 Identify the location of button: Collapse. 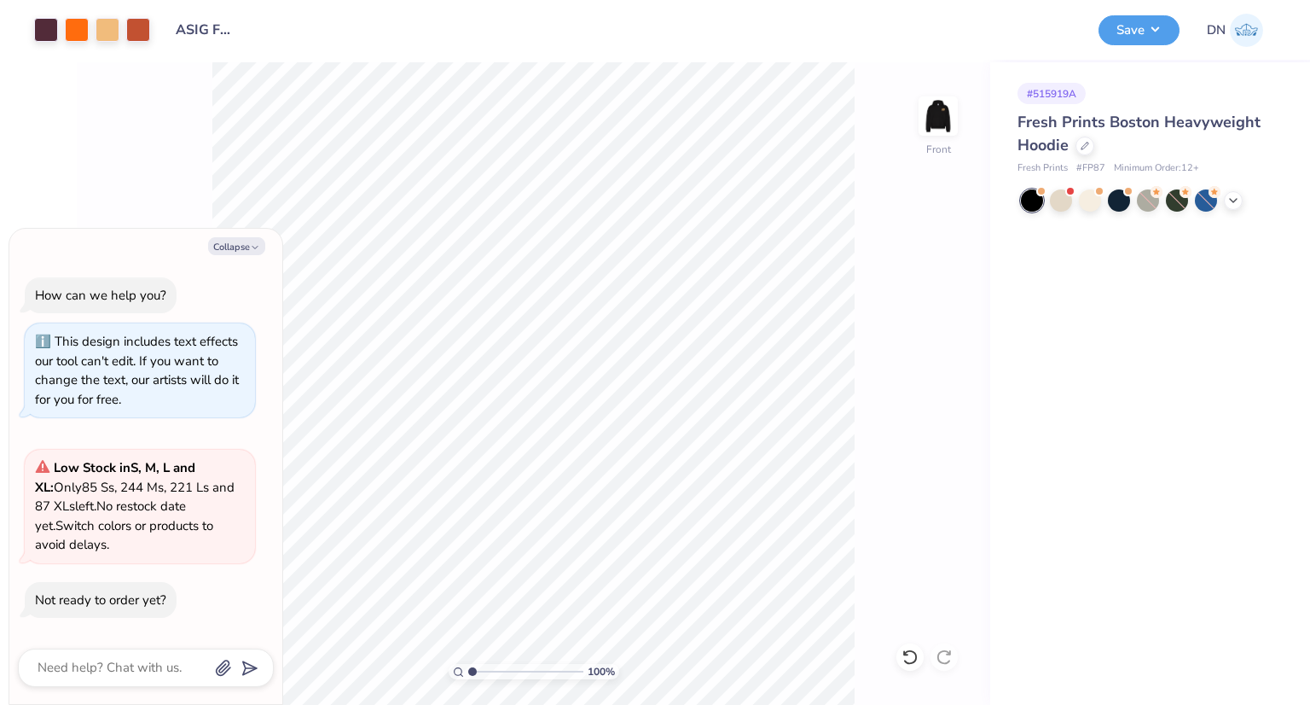
(236, 246).